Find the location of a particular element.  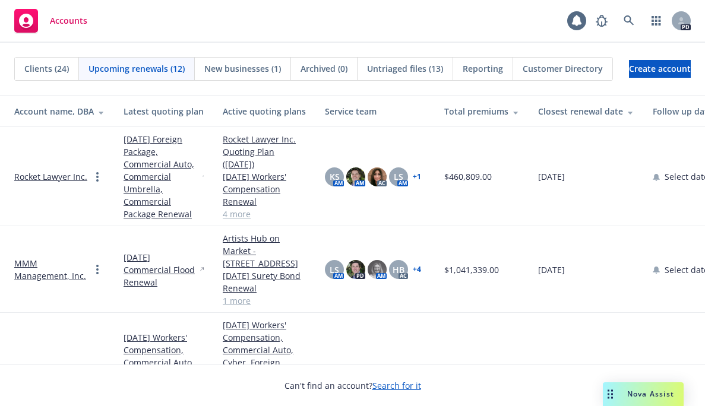

span: HB is located at coordinates (399, 270).